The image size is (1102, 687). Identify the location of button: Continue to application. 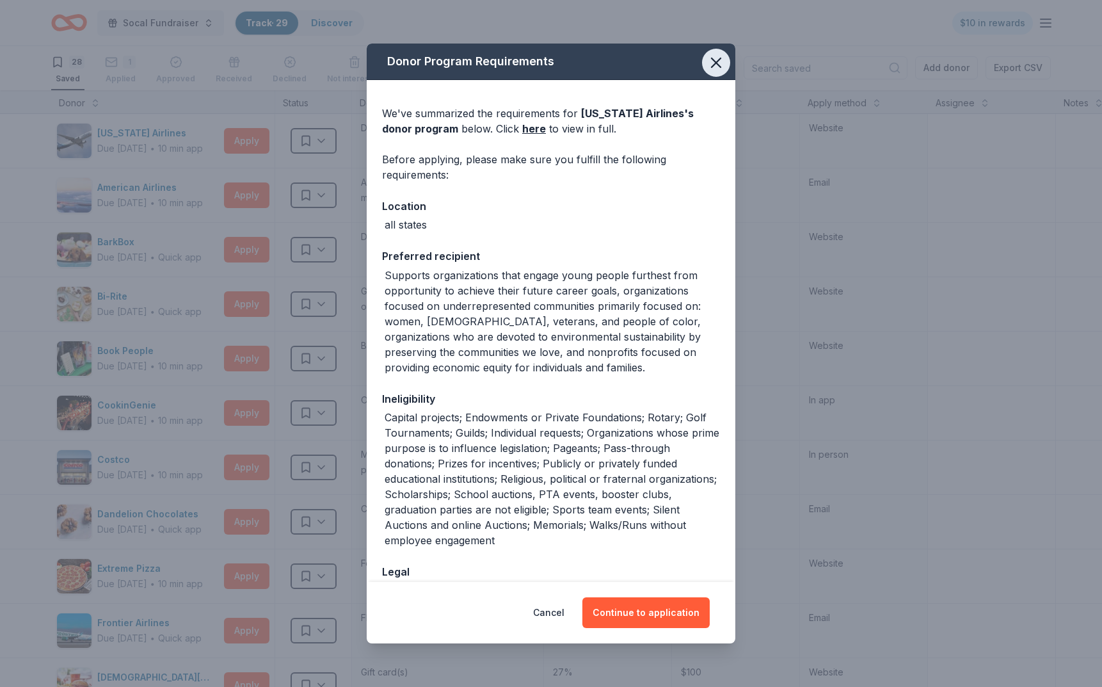
(646, 612).